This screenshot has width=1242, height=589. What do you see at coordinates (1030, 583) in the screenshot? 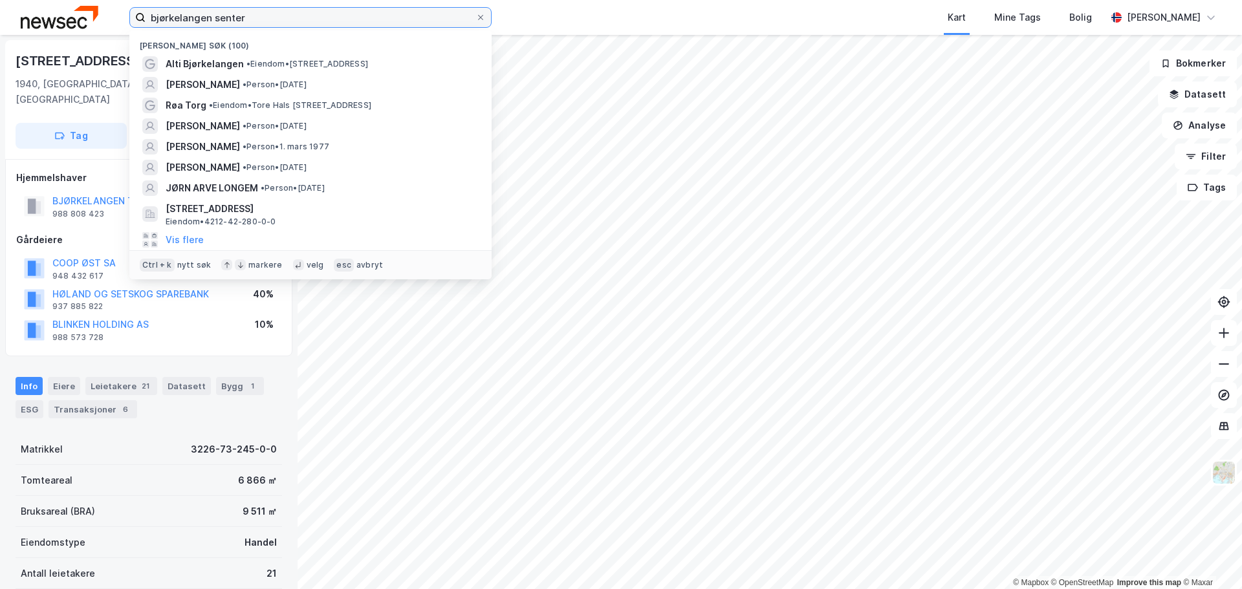
I see `a: Mapbox` at bounding box center [1030, 583].